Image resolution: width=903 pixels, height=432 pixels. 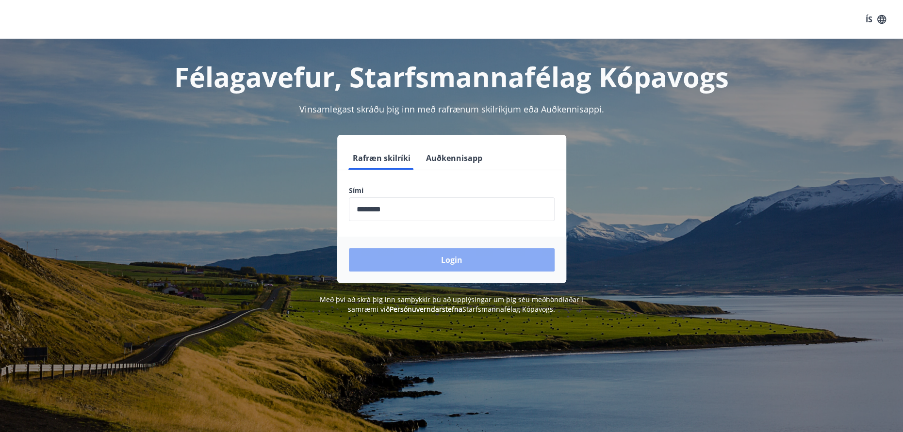 I want to click on label: Sími, so click(x=452, y=191).